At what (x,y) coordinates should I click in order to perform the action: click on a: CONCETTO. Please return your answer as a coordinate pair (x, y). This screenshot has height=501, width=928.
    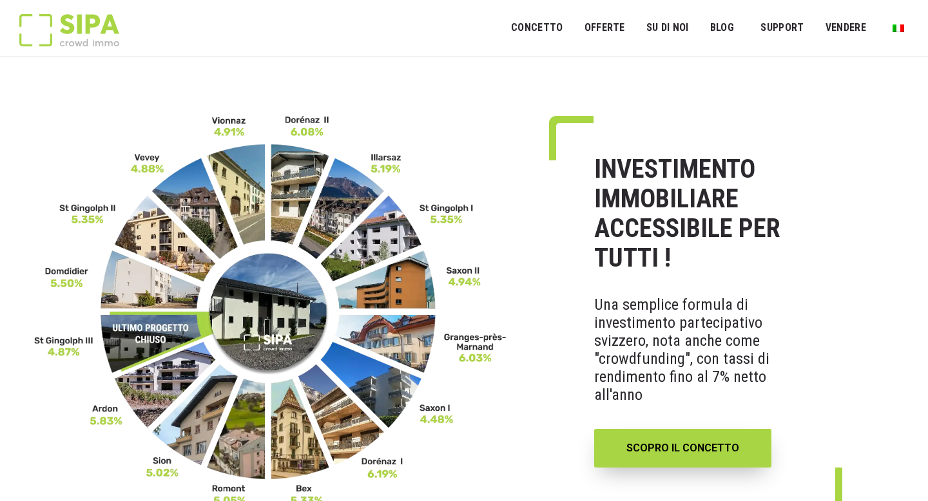
    Looking at the image, I should click on (537, 28).